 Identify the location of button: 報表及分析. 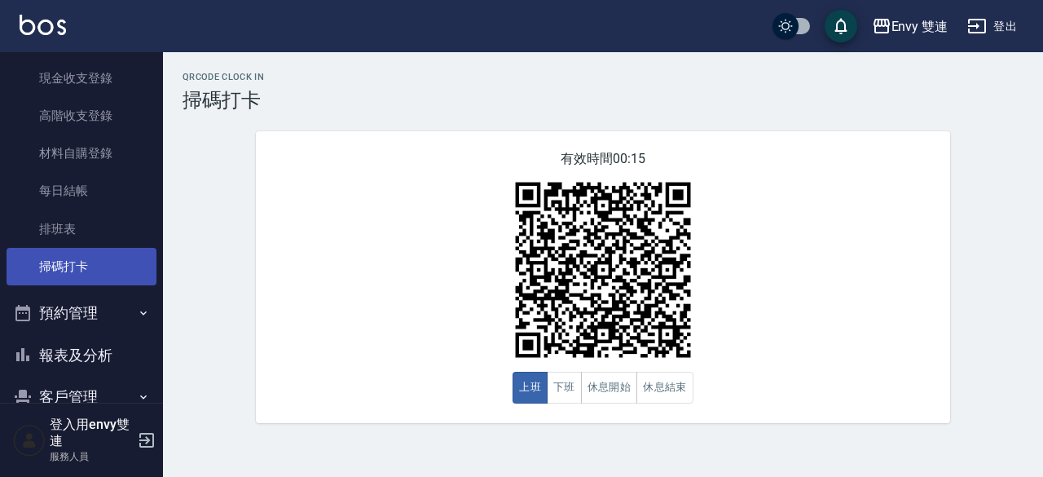
(81, 355).